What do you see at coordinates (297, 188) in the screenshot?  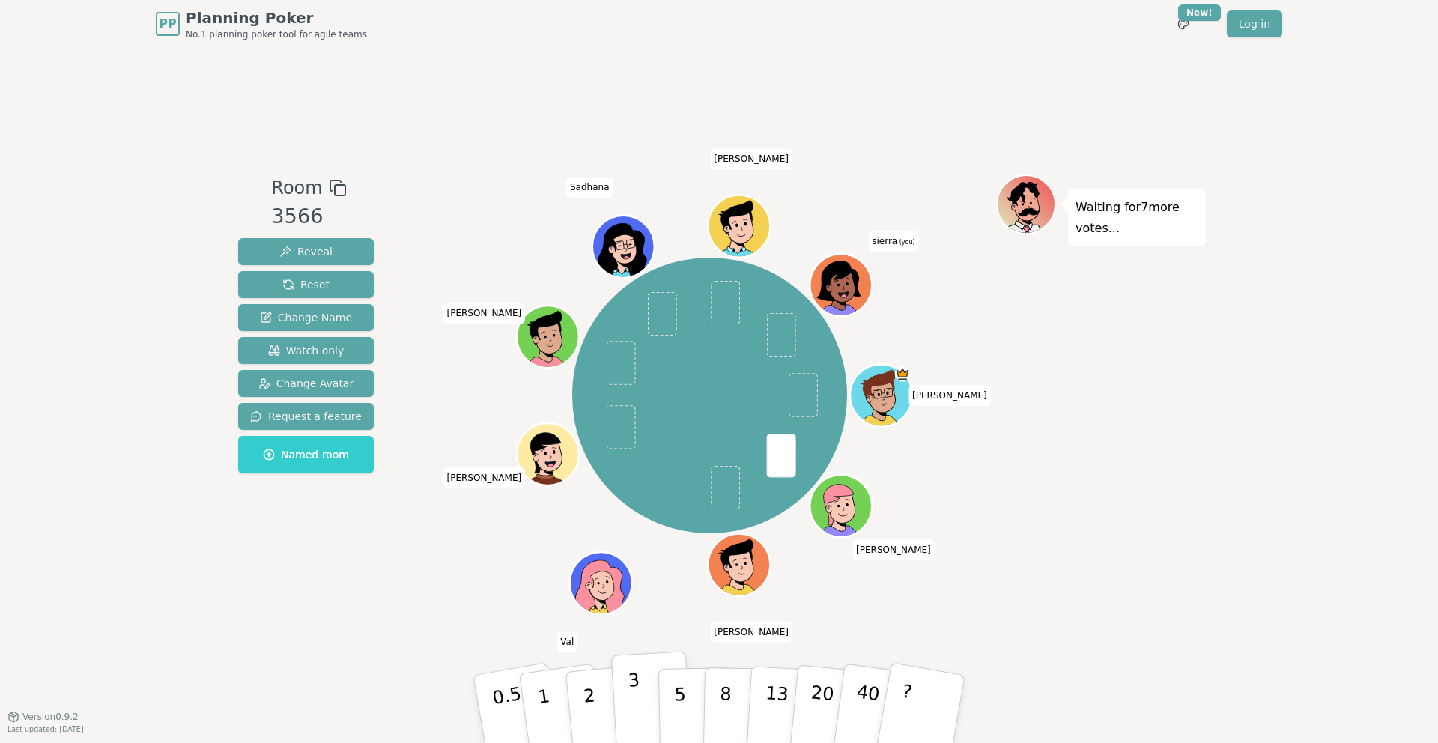 I see `span: Room` at bounding box center [297, 188].